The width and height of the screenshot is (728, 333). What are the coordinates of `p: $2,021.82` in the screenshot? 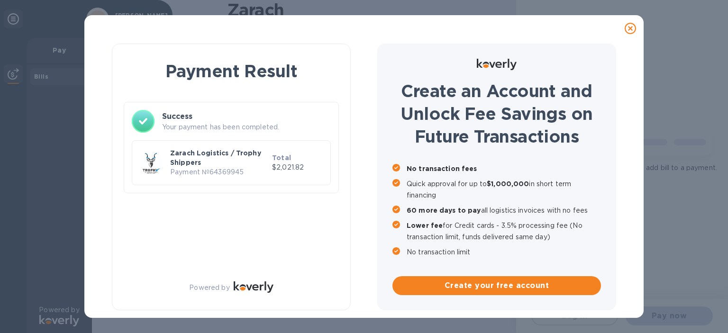 It's located at (297, 167).